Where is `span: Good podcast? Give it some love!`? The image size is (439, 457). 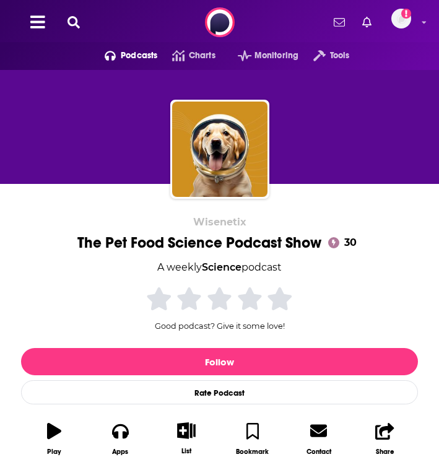
span: Good podcast? Give it some love! is located at coordinates (220, 326).